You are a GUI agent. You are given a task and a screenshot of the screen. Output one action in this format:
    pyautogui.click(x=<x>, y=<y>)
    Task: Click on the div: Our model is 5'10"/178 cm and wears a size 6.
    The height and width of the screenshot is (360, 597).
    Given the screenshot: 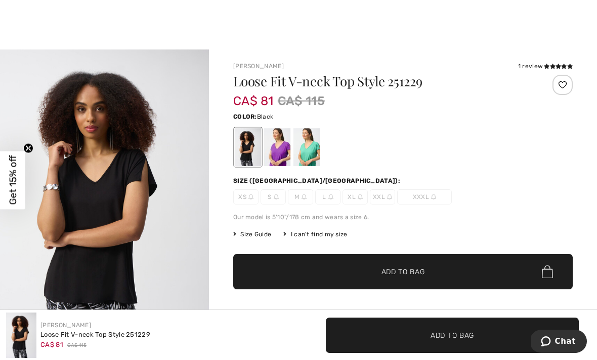 What is the action you would take?
    pyautogui.click(x=402, y=217)
    